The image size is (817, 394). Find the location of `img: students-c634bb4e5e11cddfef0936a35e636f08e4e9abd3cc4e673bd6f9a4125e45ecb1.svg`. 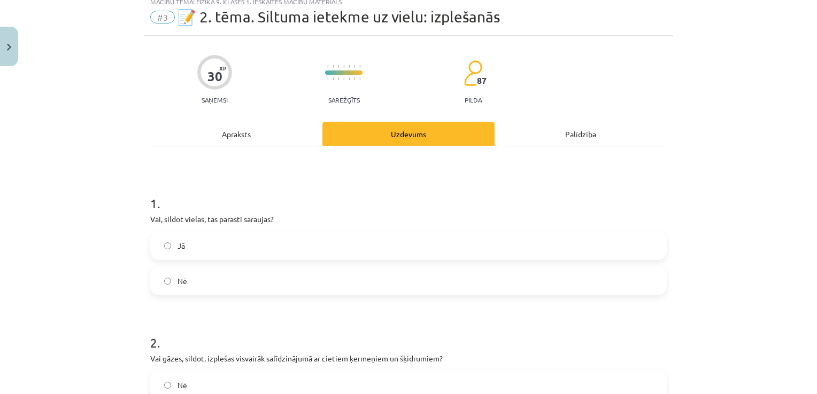

img: students-c634bb4e5e11cddfef0936a35e636f08e4e9abd3cc4e673bd6f9a4125e45ecb1.svg is located at coordinates (473, 73).